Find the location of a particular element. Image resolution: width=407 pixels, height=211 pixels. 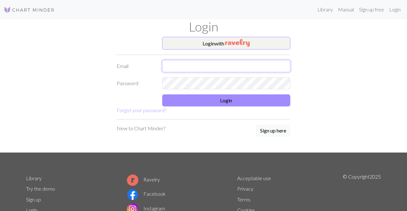

a: Acceptable use is located at coordinates (254, 178).